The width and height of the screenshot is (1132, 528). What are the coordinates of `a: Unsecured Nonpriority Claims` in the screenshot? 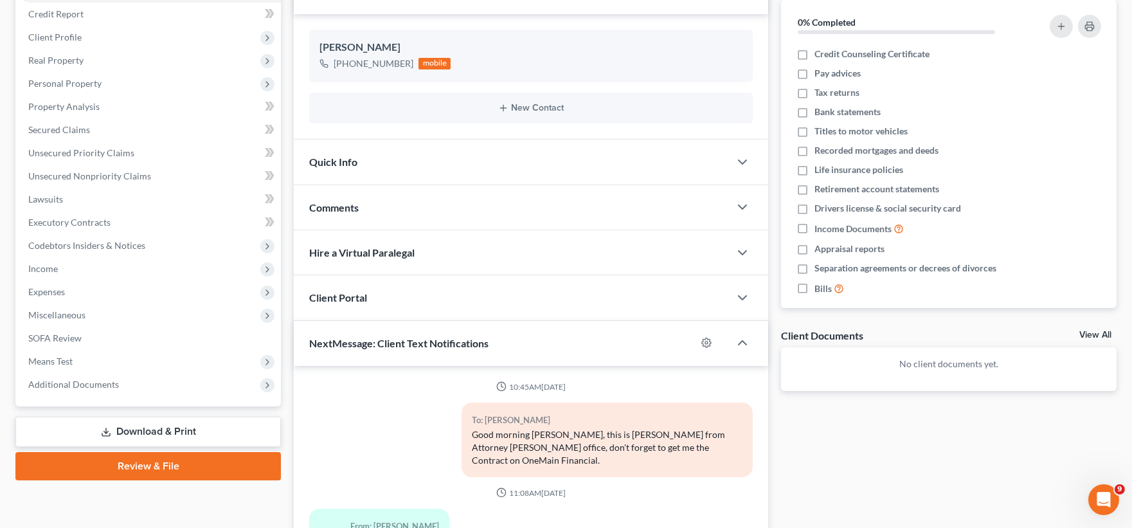 It's located at (149, 176).